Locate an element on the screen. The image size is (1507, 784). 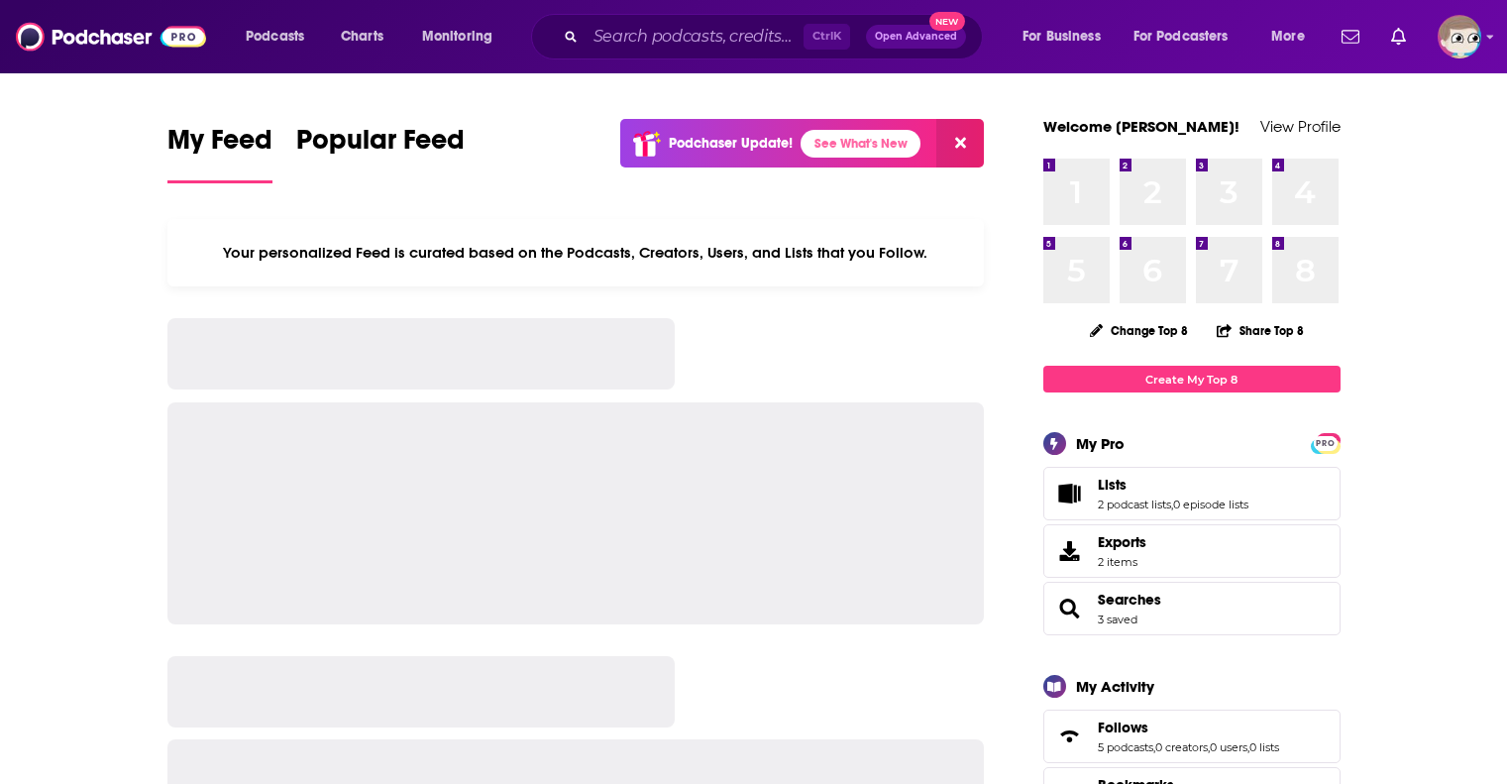
span: More is located at coordinates (1288, 37).